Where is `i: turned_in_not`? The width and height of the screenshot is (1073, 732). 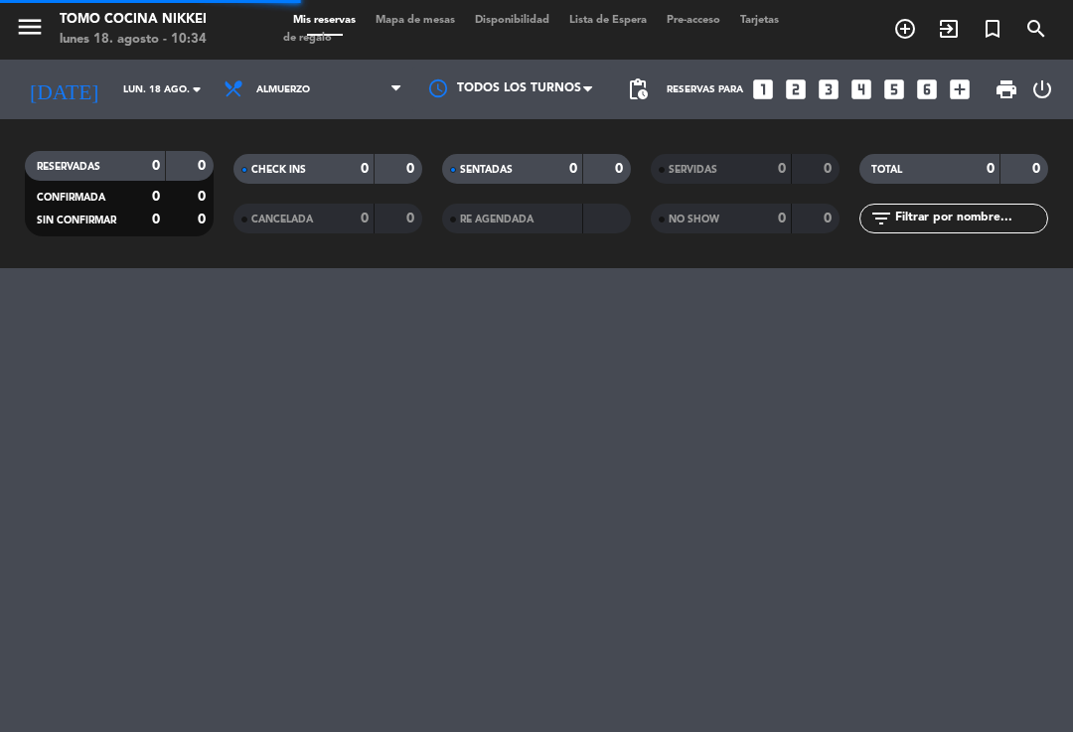 i: turned_in_not is located at coordinates (992, 29).